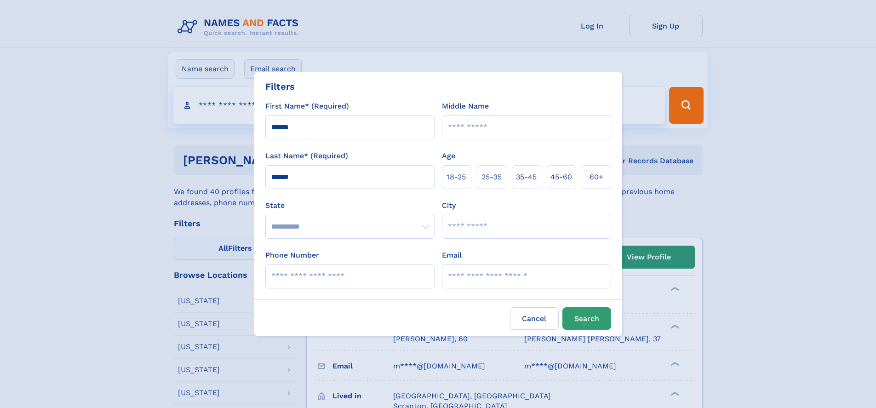  What do you see at coordinates (456, 177) in the screenshot?
I see `span: 18‑25` at bounding box center [456, 177].